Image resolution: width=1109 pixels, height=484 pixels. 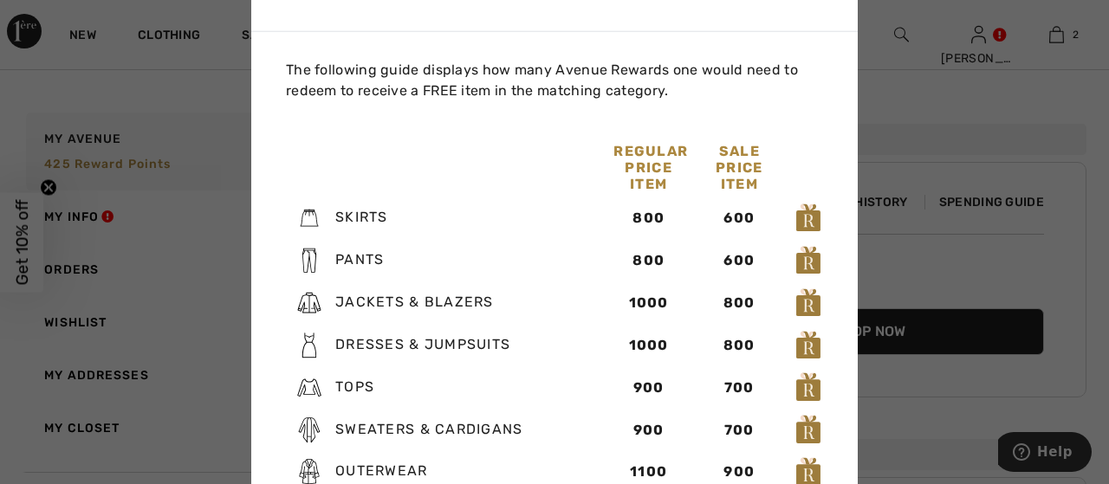 What do you see at coordinates (361, 217) in the screenshot?
I see `span: Skirts` at bounding box center [361, 217].